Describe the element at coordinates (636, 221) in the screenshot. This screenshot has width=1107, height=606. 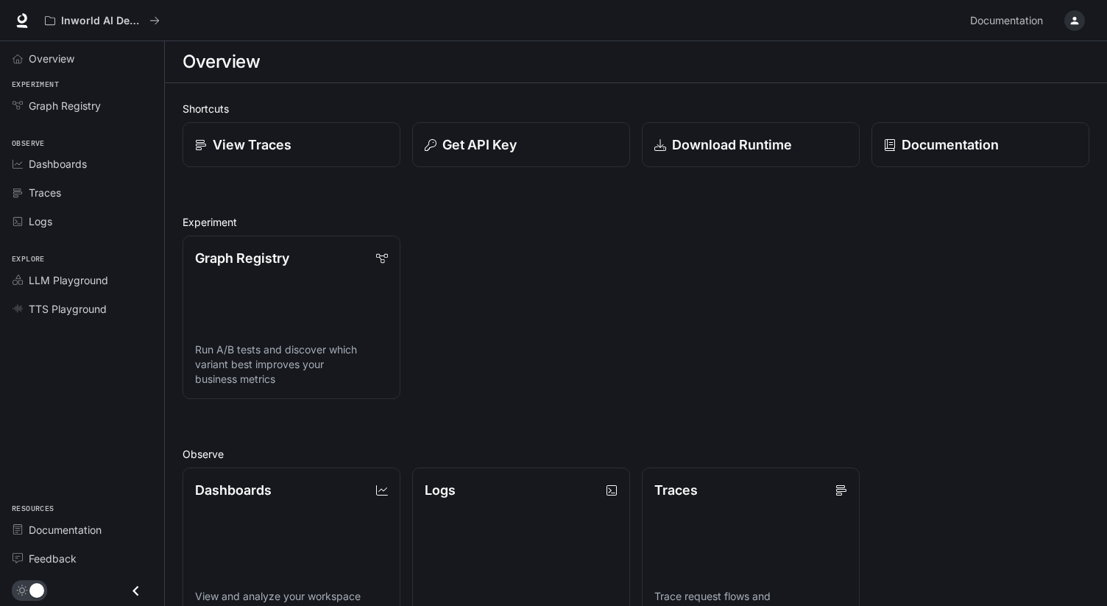
I see `h2: Experiment` at that location.